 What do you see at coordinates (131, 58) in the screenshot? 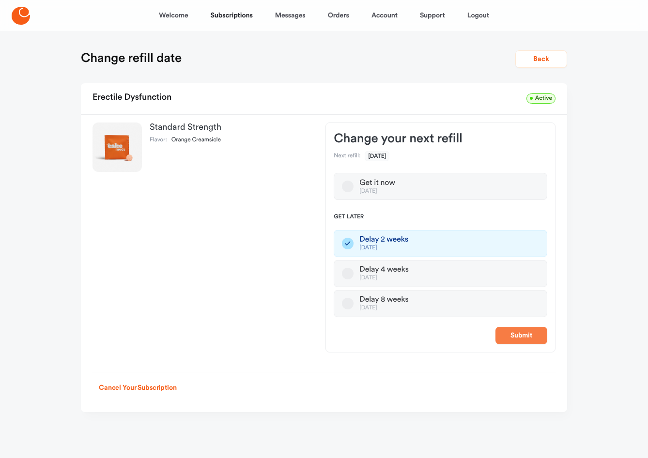
I see `h1: Change refill date` at bounding box center [131, 58].